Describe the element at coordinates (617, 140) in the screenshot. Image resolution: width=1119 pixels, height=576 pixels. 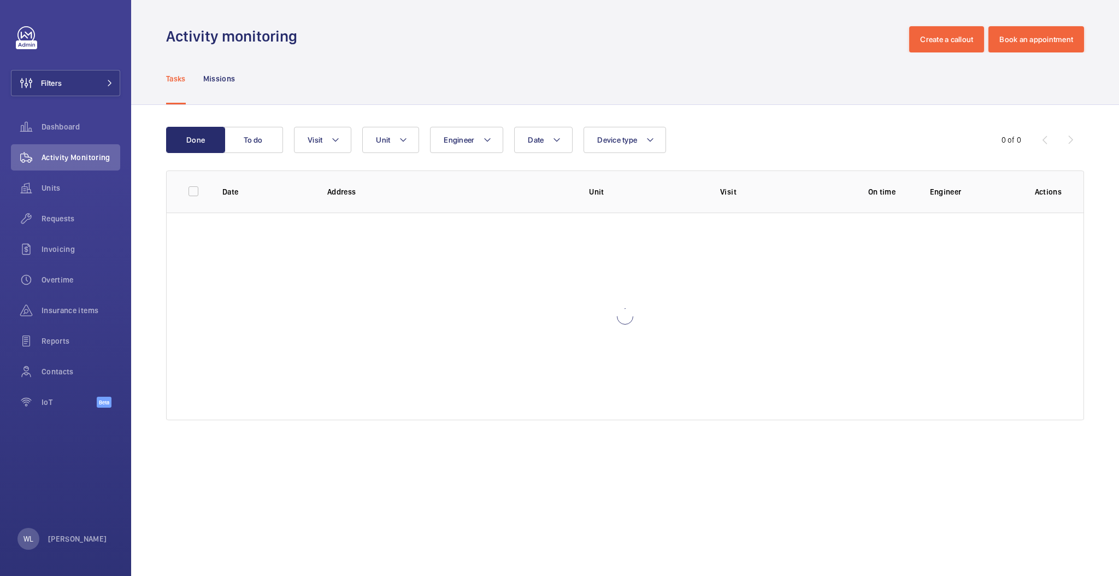
I see `span: Device type` at that location.